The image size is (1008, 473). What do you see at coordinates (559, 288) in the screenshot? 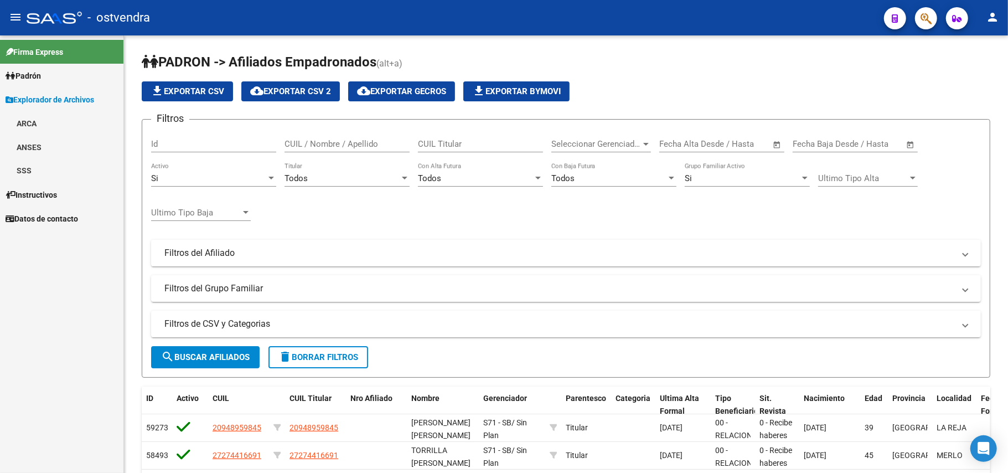
I see `mat-panel-title: Filtros del Grupo Familiar` at bounding box center [559, 288].